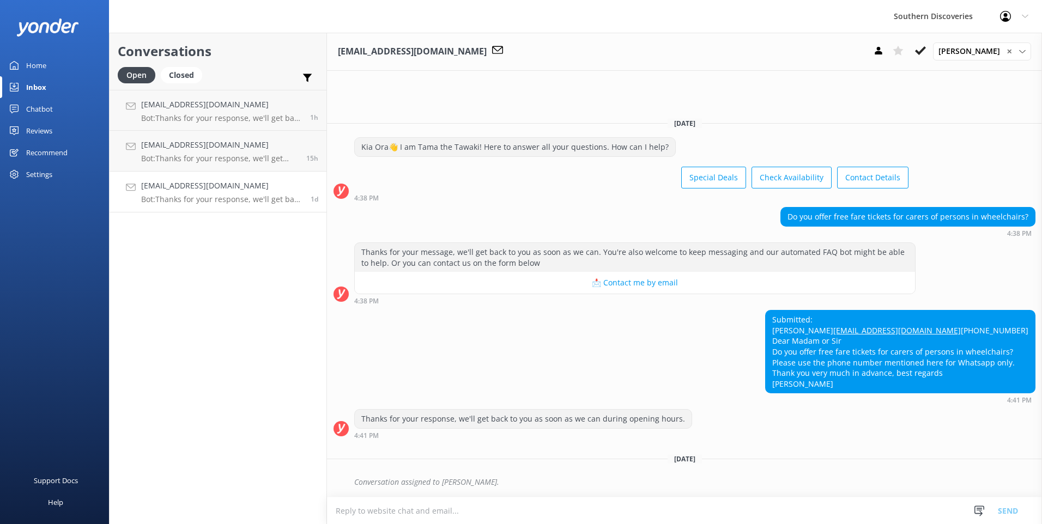  What do you see at coordinates (314, 117) in the screenshot?
I see `span: Sep 07 2025 10:03am (UTC +12:00) Pacific/Auckland` at bounding box center [314, 117].